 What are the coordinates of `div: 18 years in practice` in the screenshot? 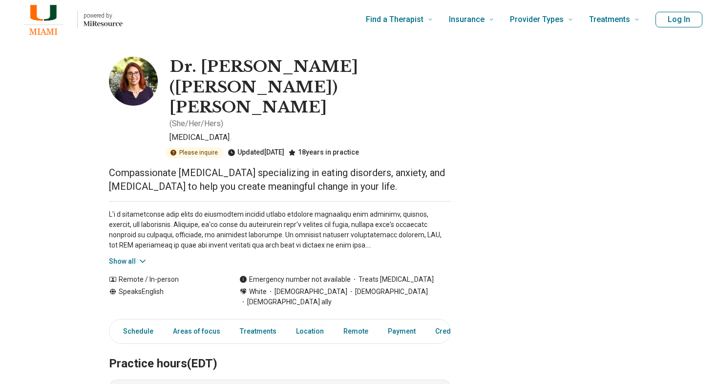 It's located at (323, 152).